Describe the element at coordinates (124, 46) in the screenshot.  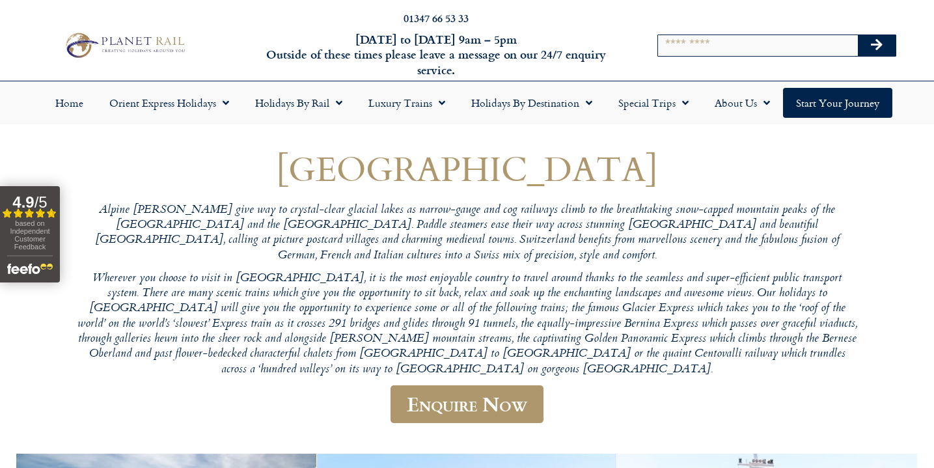
I see `img: Planet Rail Train Holidays Logo` at that location.